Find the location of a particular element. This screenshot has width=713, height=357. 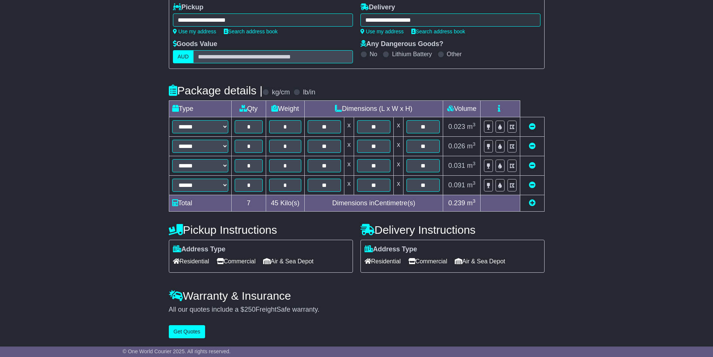

label: Goods Value is located at coordinates (195, 44).